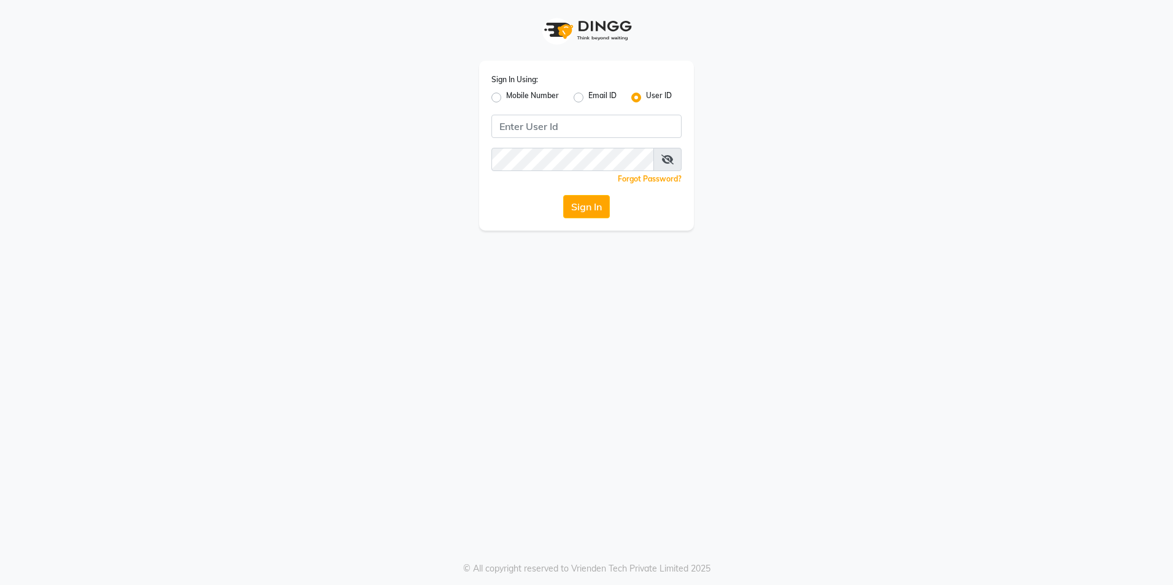 The width and height of the screenshot is (1173, 585). Describe the element at coordinates (533, 98) in the screenshot. I see `label: Mobile Number` at that location.